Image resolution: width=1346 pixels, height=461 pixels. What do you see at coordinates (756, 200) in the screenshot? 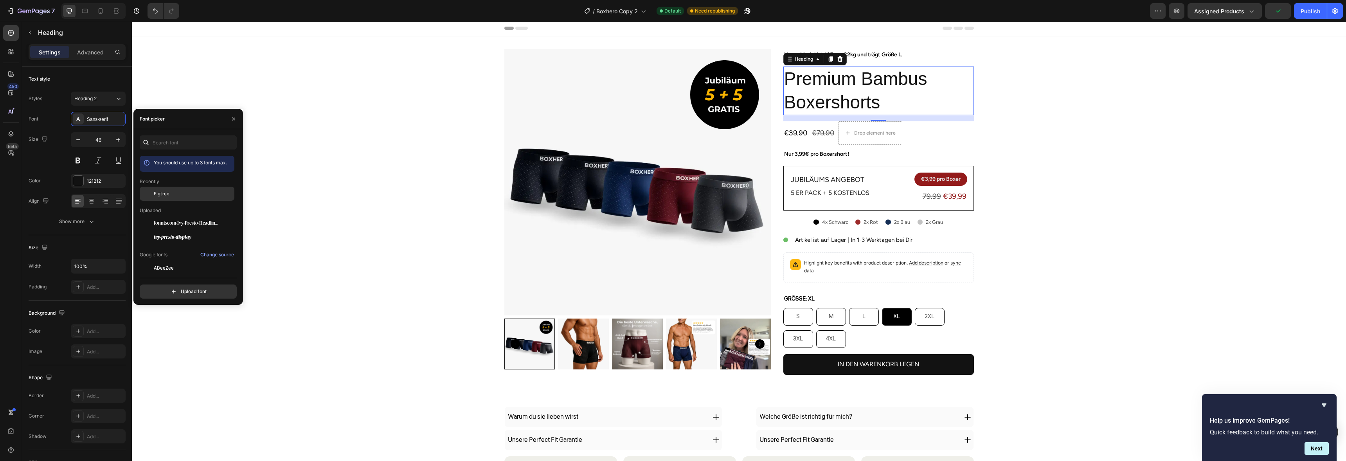
I see `img: gempages_584847272076902981-07a1feba-e414-4ad1-92bb-062f5c64a90f.svg` at bounding box center [756, 200].